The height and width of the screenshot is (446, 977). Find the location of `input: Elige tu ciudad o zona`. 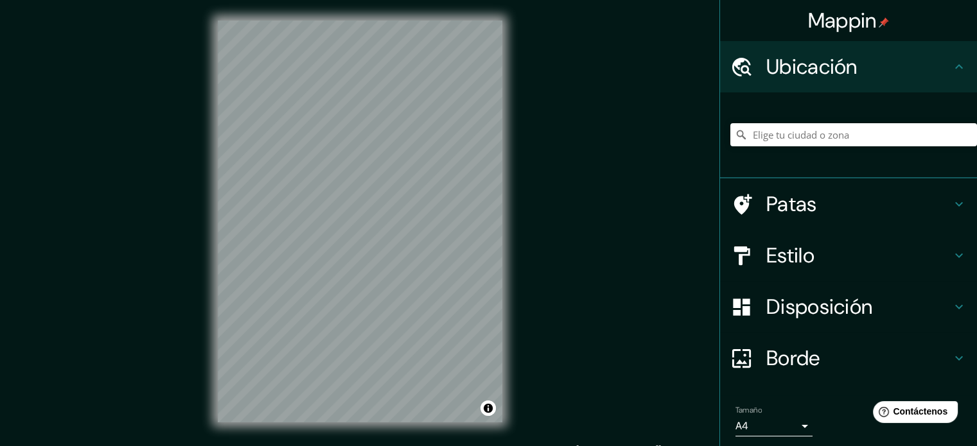

input: Elige tu ciudad o zona is located at coordinates (853, 135).